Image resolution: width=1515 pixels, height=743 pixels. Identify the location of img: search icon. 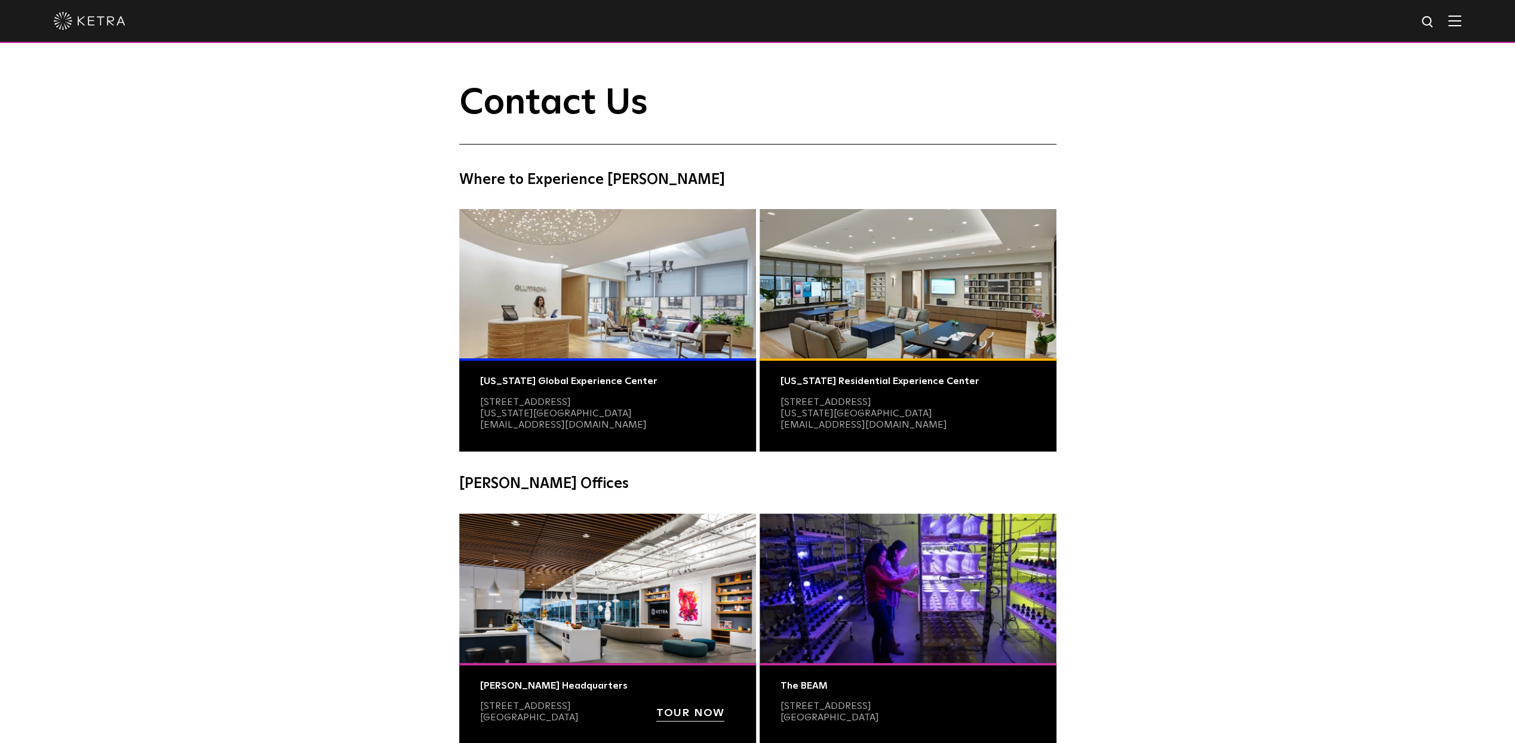
(1428, 22).